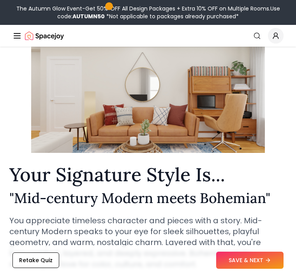 The image size is (296, 275). What do you see at coordinates (148, 12) in the screenshot?
I see `div: The Autumn Glow Event-Get 50% OFF All Design Packages + Extra 10% OFF on Multiple Rooms.` at bounding box center [148, 12].